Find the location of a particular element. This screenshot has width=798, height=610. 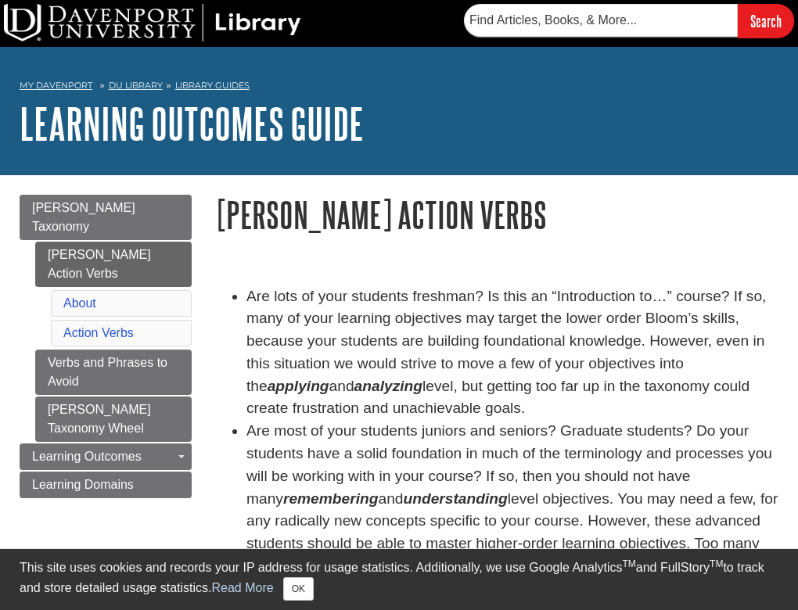

li: Are lots of your students freshman? Is this an “Introduction to…” course? If so, many of your lea... is located at coordinates (512, 353).